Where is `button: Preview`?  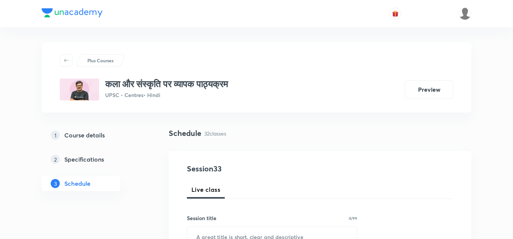 button: Preview is located at coordinates (429, 90).